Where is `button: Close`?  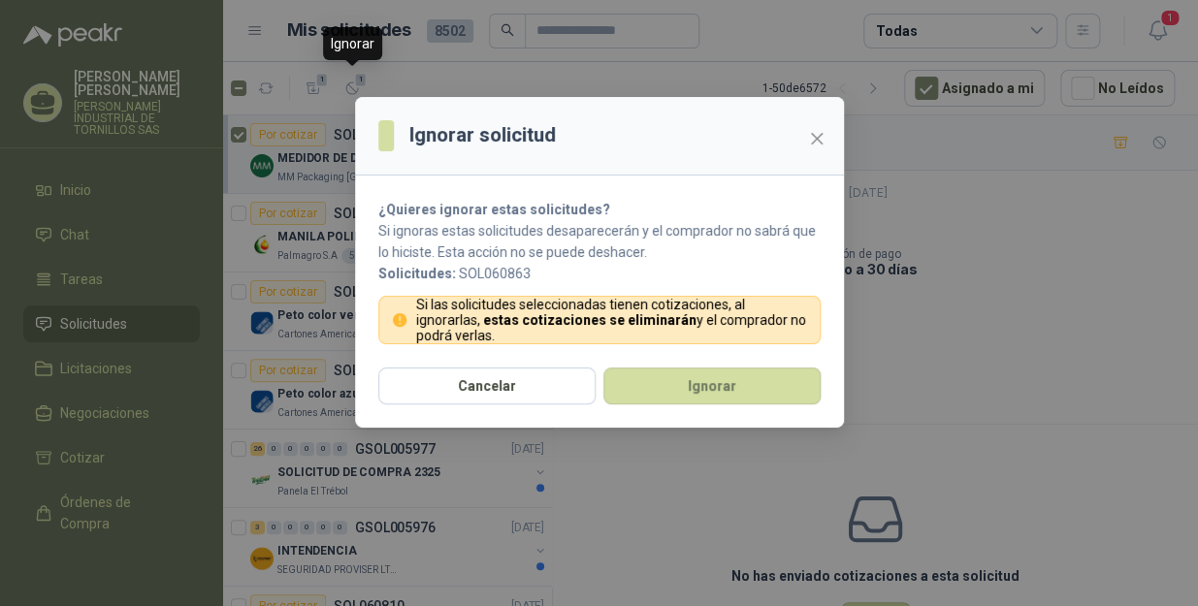 button: Close is located at coordinates (816, 139).